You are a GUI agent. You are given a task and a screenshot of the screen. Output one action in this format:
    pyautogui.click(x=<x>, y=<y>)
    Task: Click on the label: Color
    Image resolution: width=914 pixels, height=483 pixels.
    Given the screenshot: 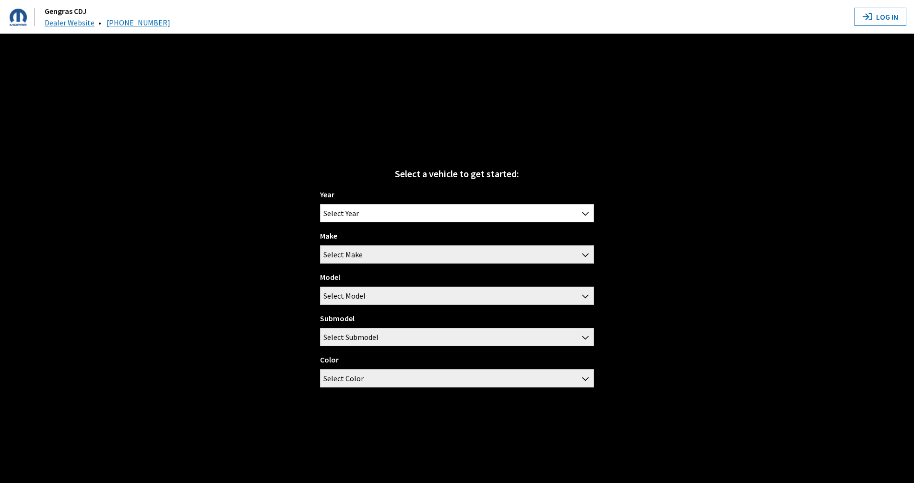 What is the action you would take?
    pyautogui.click(x=329, y=359)
    